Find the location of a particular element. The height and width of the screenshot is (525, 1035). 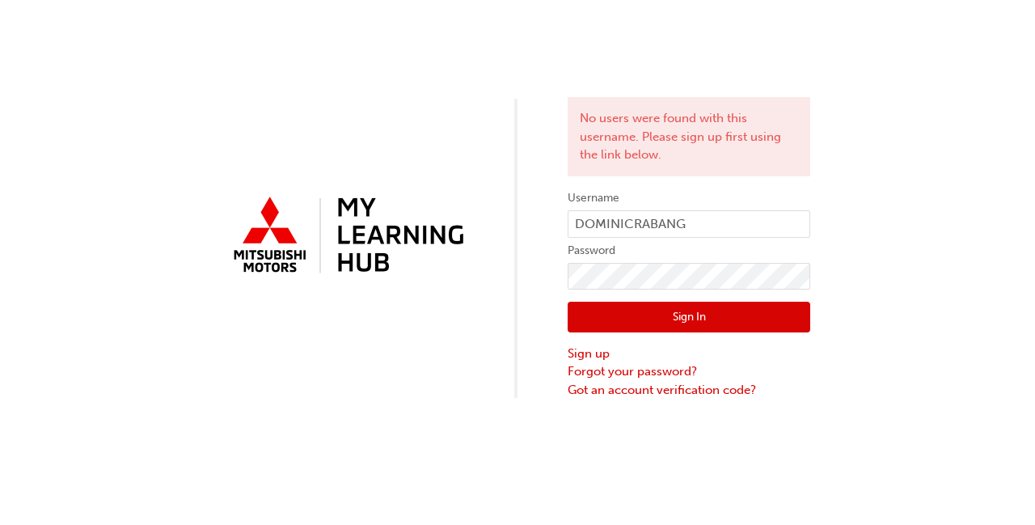

img: mmal is located at coordinates (346, 236).